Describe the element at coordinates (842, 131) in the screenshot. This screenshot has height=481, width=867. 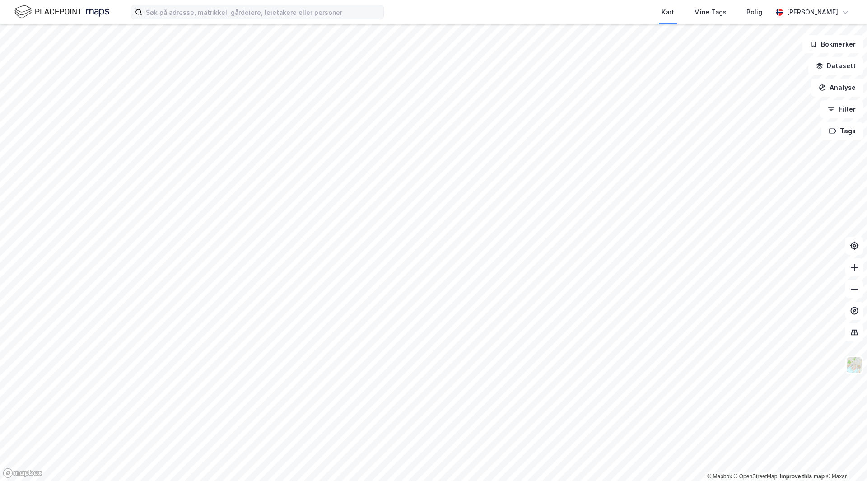
I see `button: Tags` at that location.